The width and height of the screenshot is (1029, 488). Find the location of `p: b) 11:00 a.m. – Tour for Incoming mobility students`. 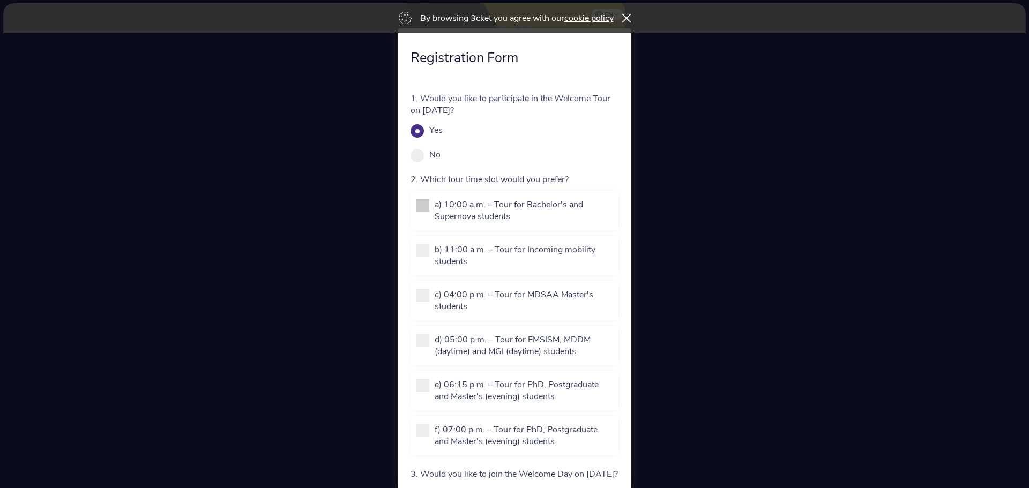

p: b) 11:00 a.m. – Tour for Incoming mobility students is located at coordinates (523, 256).